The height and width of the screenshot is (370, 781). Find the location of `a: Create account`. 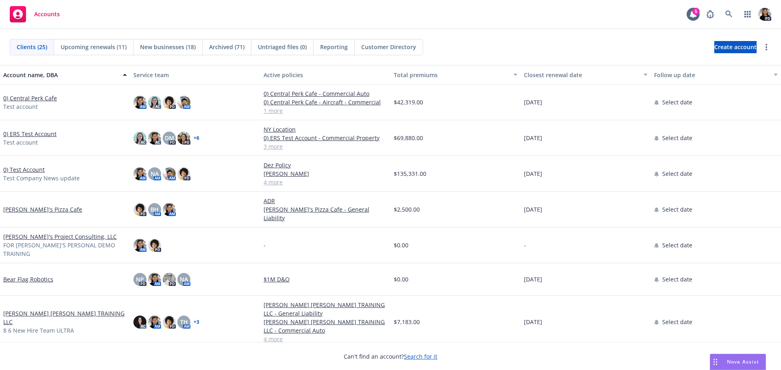

a: Create account is located at coordinates (735, 47).